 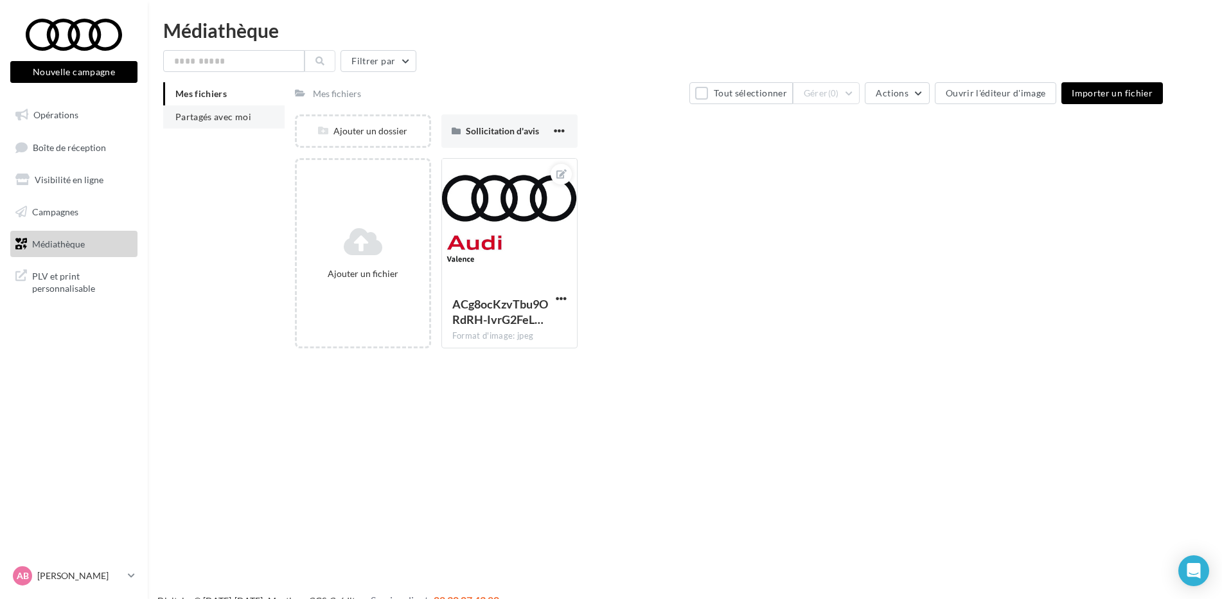 What do you see at coordinates (509, 336) in the screenshot?
I see `div: Format d'image: jpeg` at bounding box center [509, 336].